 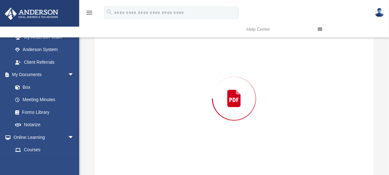 I want to click on a: Notarize, so click(x=45, y=125).